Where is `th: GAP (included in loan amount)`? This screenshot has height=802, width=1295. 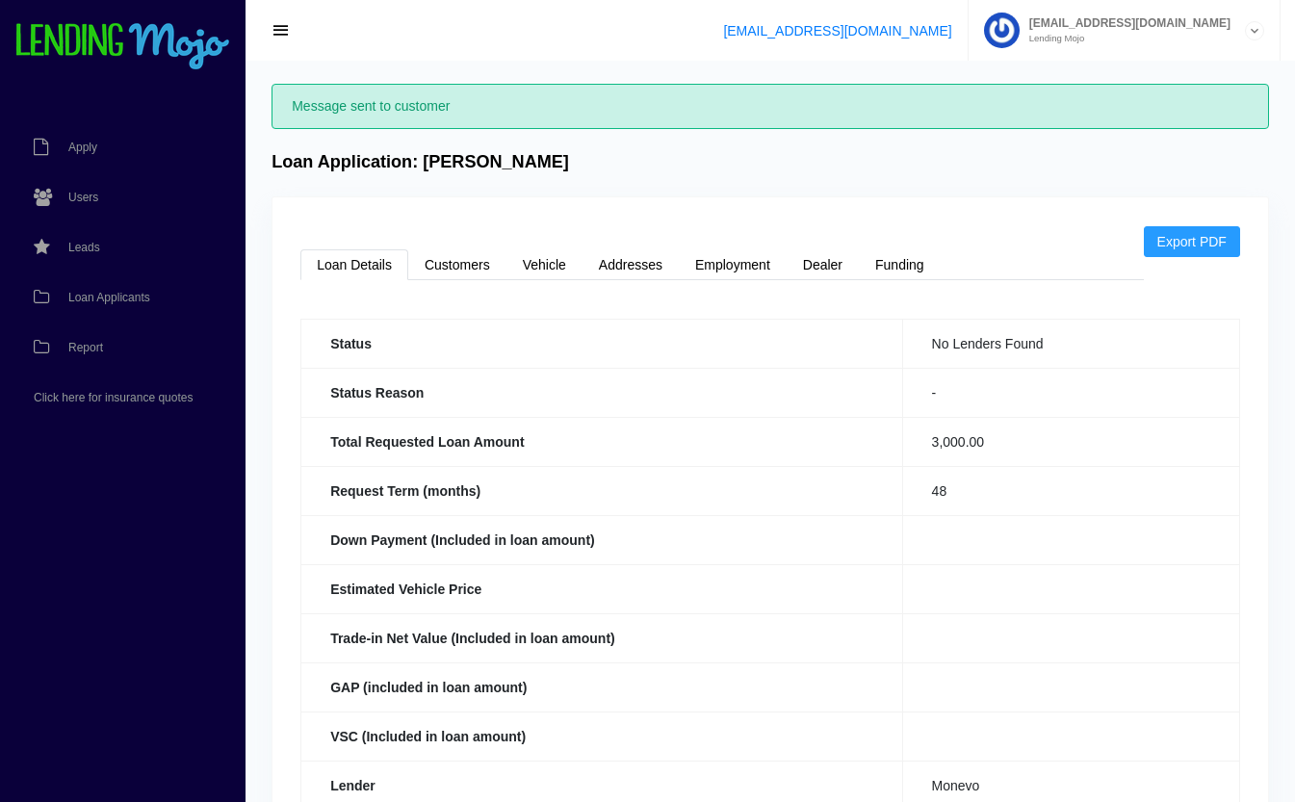
th: GAP (included in loan amount) is located at coordinates (602, 686).